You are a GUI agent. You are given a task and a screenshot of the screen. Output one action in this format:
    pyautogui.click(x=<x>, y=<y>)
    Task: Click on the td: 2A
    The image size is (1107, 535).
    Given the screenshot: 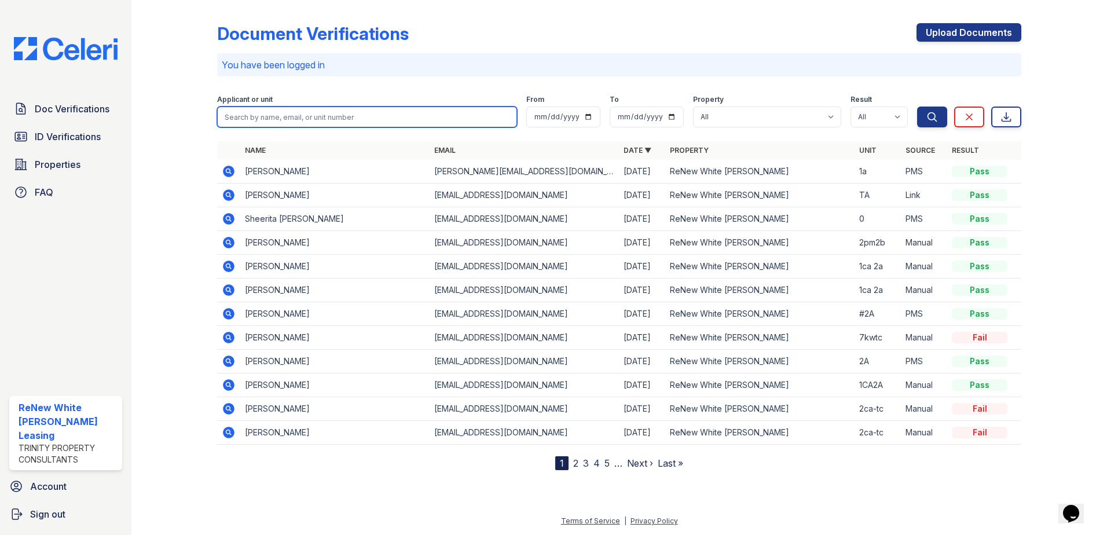 What is the action you would take?
    pyautogui.click(x=878, y=361)
    